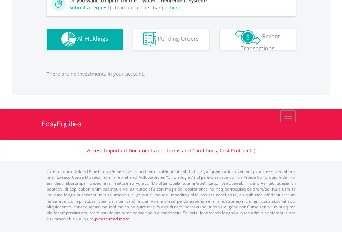 Image resolution: width=342 pixels, height=232 pixels. Describe the element at coordinates (93, 39) in the screenshot. I see `span: All Holdings` at that location.